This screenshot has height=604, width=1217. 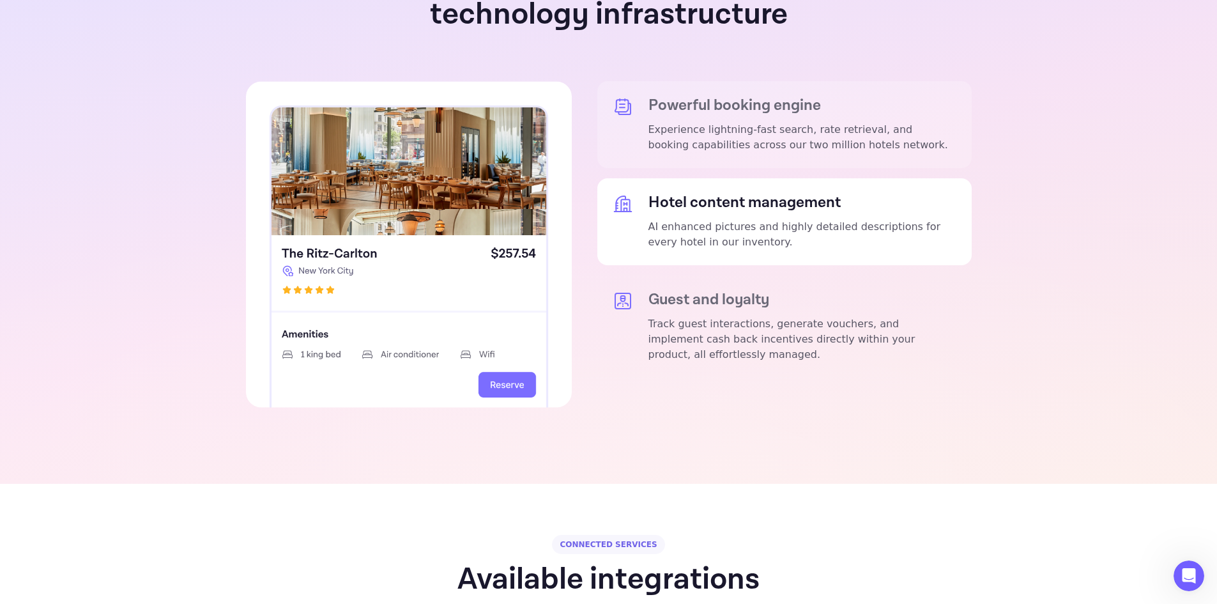 I want to click on img: Advantage, so click(x=409, y=244).